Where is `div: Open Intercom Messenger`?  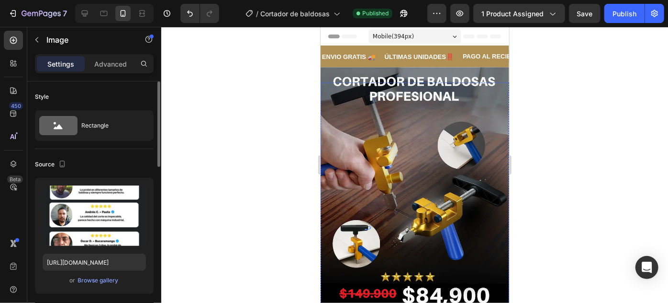 div: Open Intercom Messenger is located at coordinates (647, 267).